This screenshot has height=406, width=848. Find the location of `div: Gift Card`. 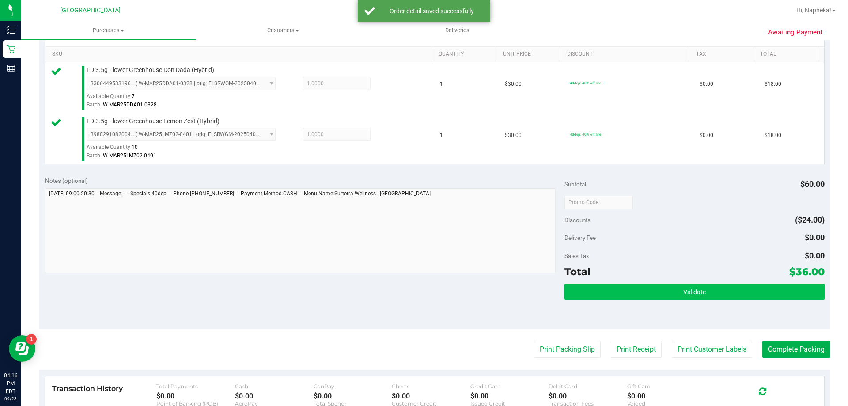

div: Gift Card is located at coordinates (667, 386).